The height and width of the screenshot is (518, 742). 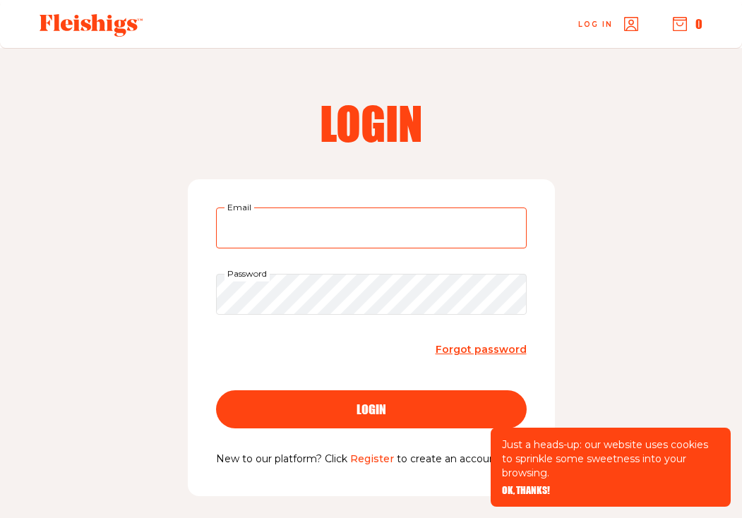 What do you see at coordinates (607, 24) in the screenshot?
I see `a: Log in` at bounding box center [607, 24].